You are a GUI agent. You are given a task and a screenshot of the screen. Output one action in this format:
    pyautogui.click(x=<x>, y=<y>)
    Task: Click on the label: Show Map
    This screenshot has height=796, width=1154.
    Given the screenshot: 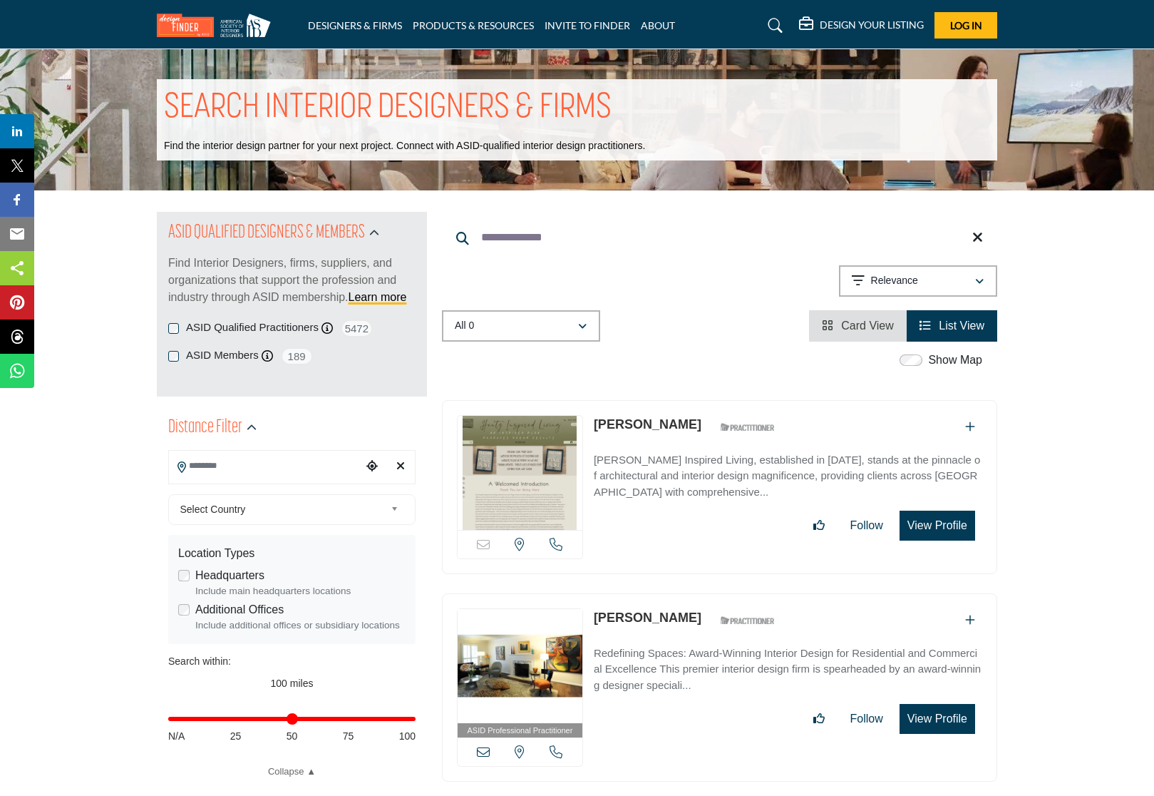 What is the action you would take?
    pyautogui.click(x=955, y=360)
    